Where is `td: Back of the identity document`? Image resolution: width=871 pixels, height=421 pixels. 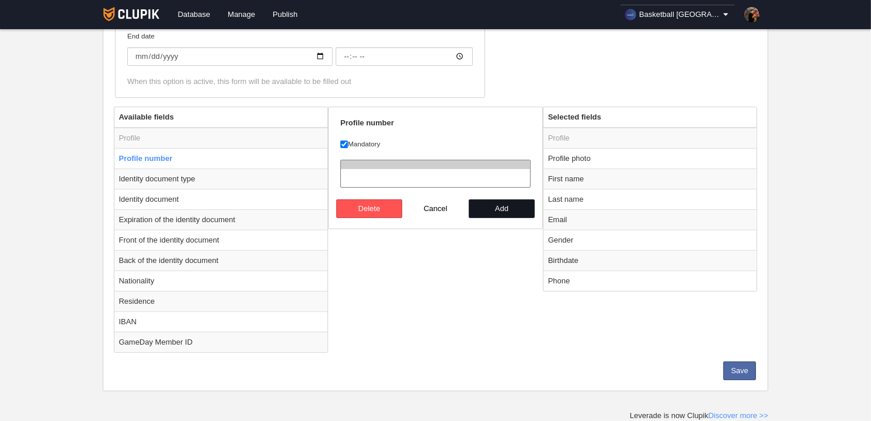 td: Back of the identity document is located at coordinates (221, 260).